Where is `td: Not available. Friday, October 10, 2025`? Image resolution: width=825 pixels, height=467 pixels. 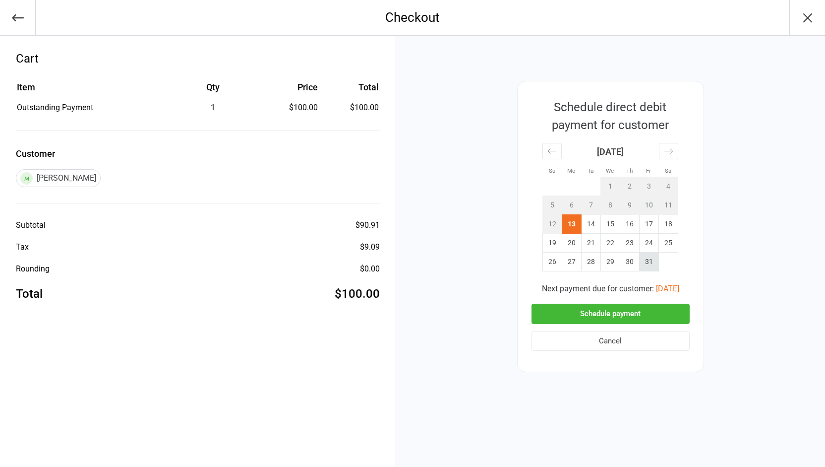 td: Not available. Friday, October 10, 2025 is located at coordinates (649, 205).